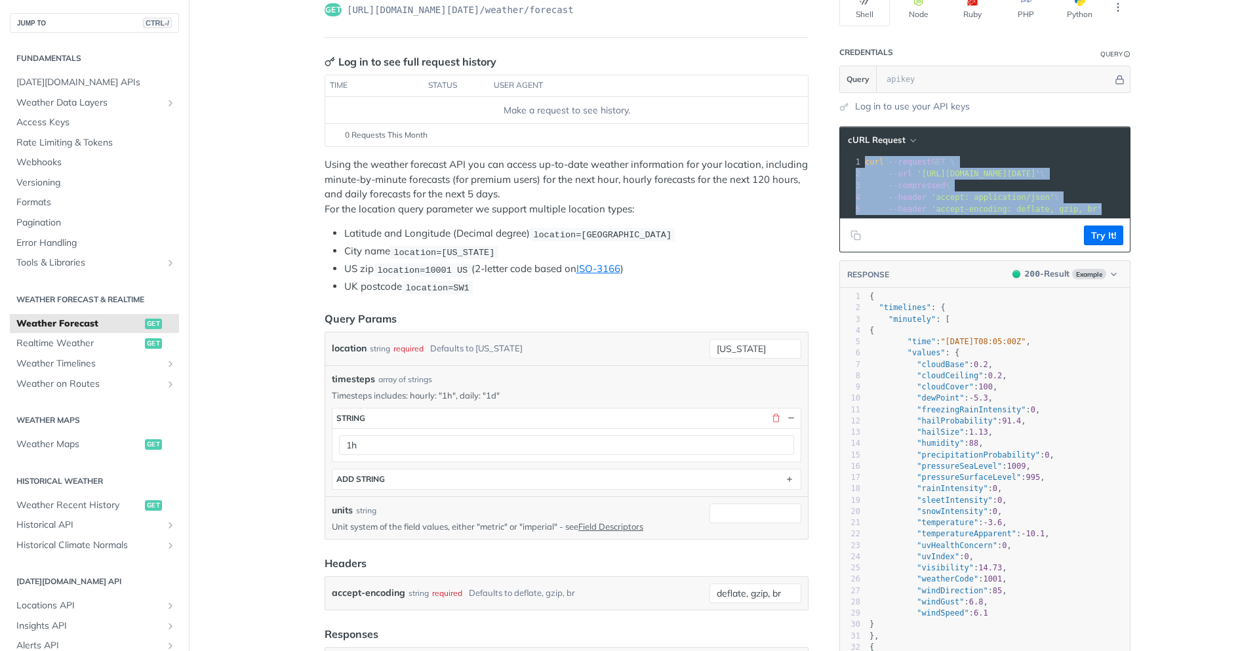 This screenshot has height=651, width=1259. I want to click on th: status, so click(456, 86).